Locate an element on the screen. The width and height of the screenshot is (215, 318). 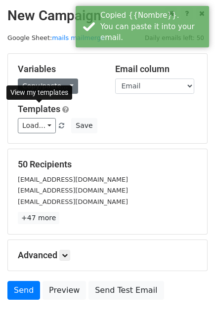
a: Templates is located at coordinates (39, 109).